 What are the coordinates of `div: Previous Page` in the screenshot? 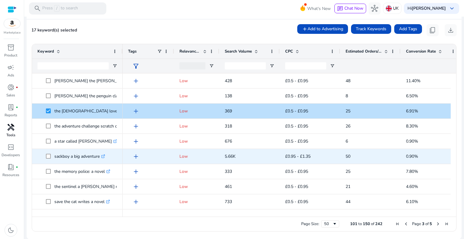 It's located at (406, 224).